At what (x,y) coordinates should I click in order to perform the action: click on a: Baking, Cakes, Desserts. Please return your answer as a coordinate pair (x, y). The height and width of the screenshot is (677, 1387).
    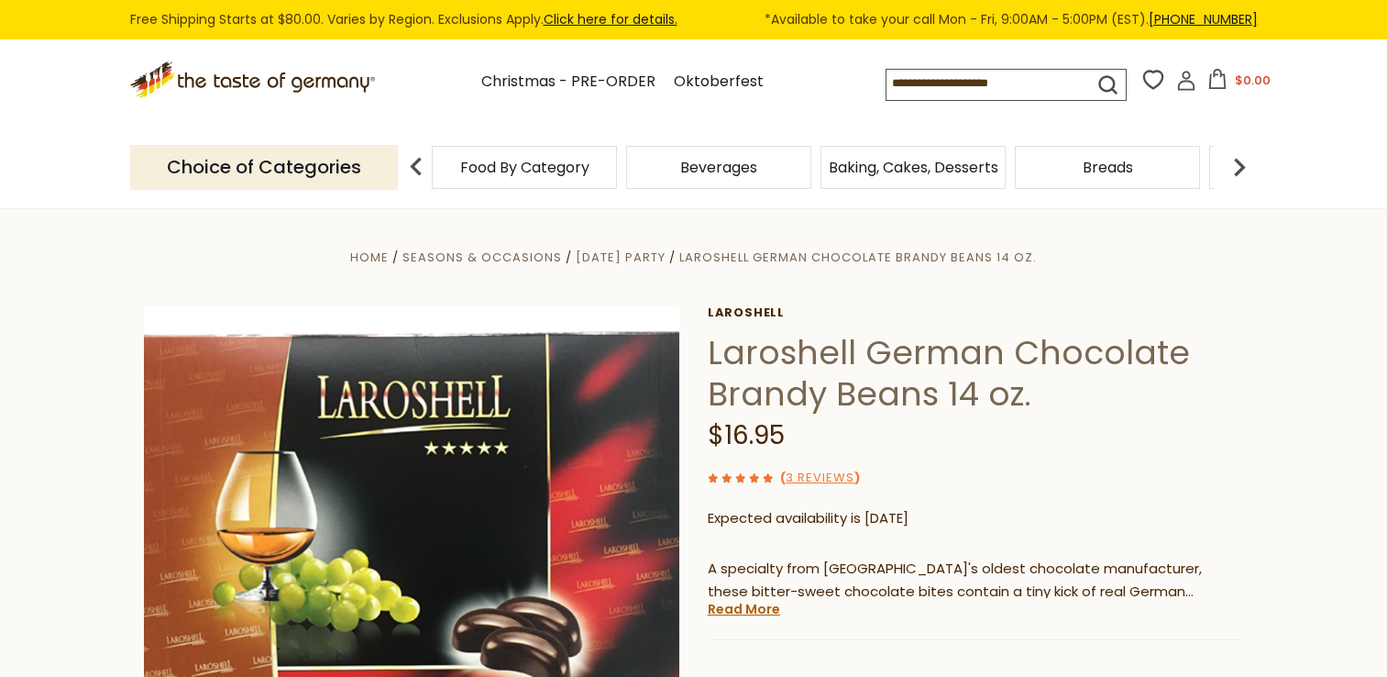
    Looking at the image, I should click on (913, 167).